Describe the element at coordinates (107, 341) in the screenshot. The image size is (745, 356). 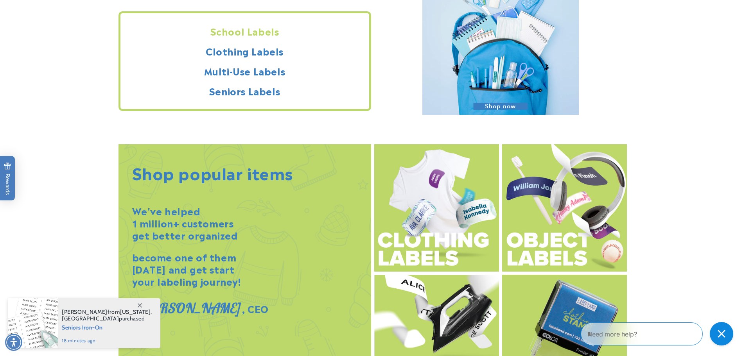
I see `span: 18 minutes ago` at that location.